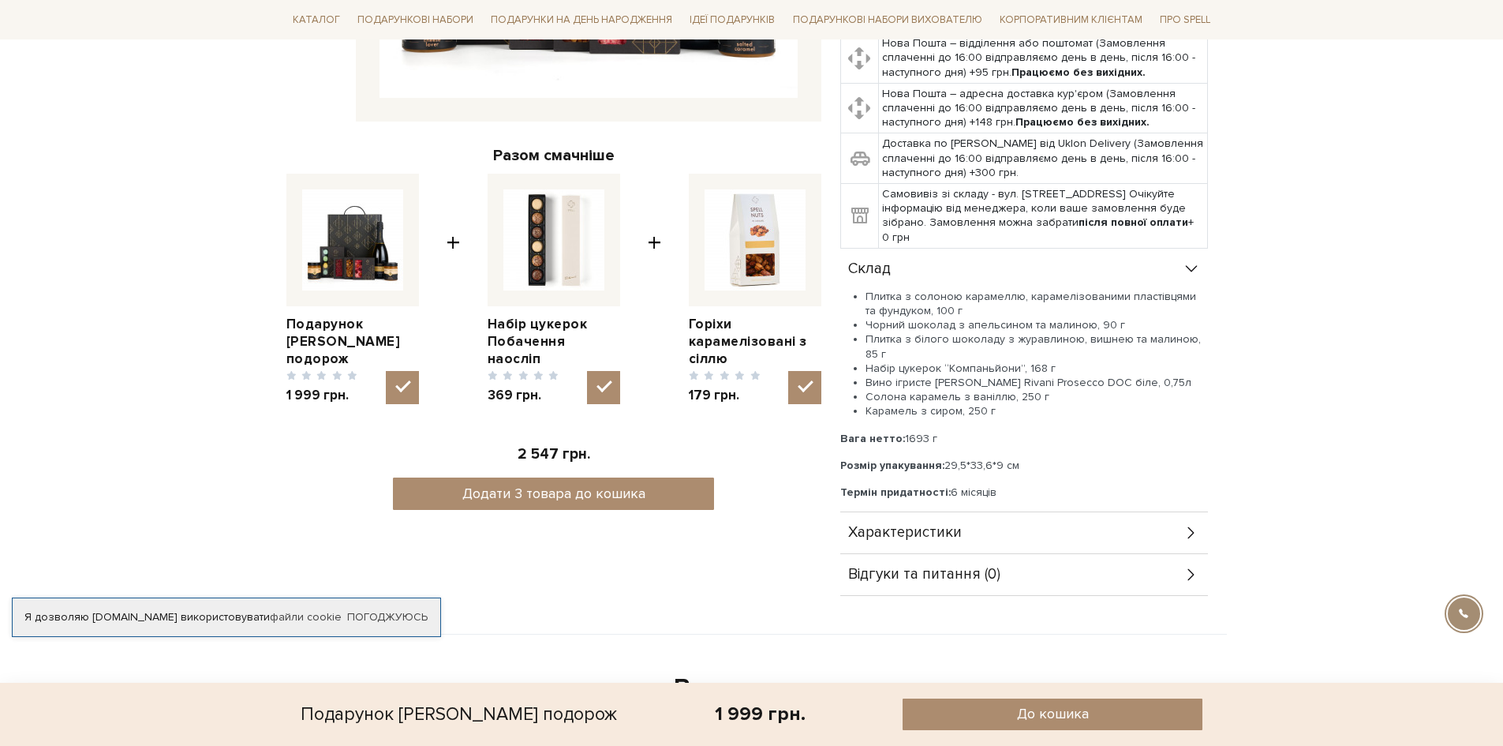 The image size is (1503, 746). I want to click on a: Подарунки на День народження, so click(581, 20).